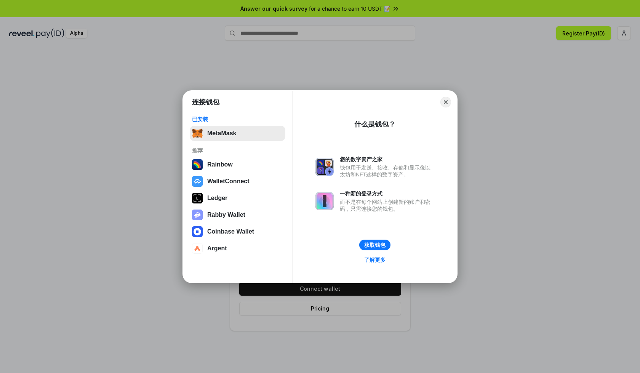 This screenshot has width=640, height=373. What do you see at coordinates (237, 198) in the screenshot?
I see `button: Ledger` at bounding box center [237, 198].